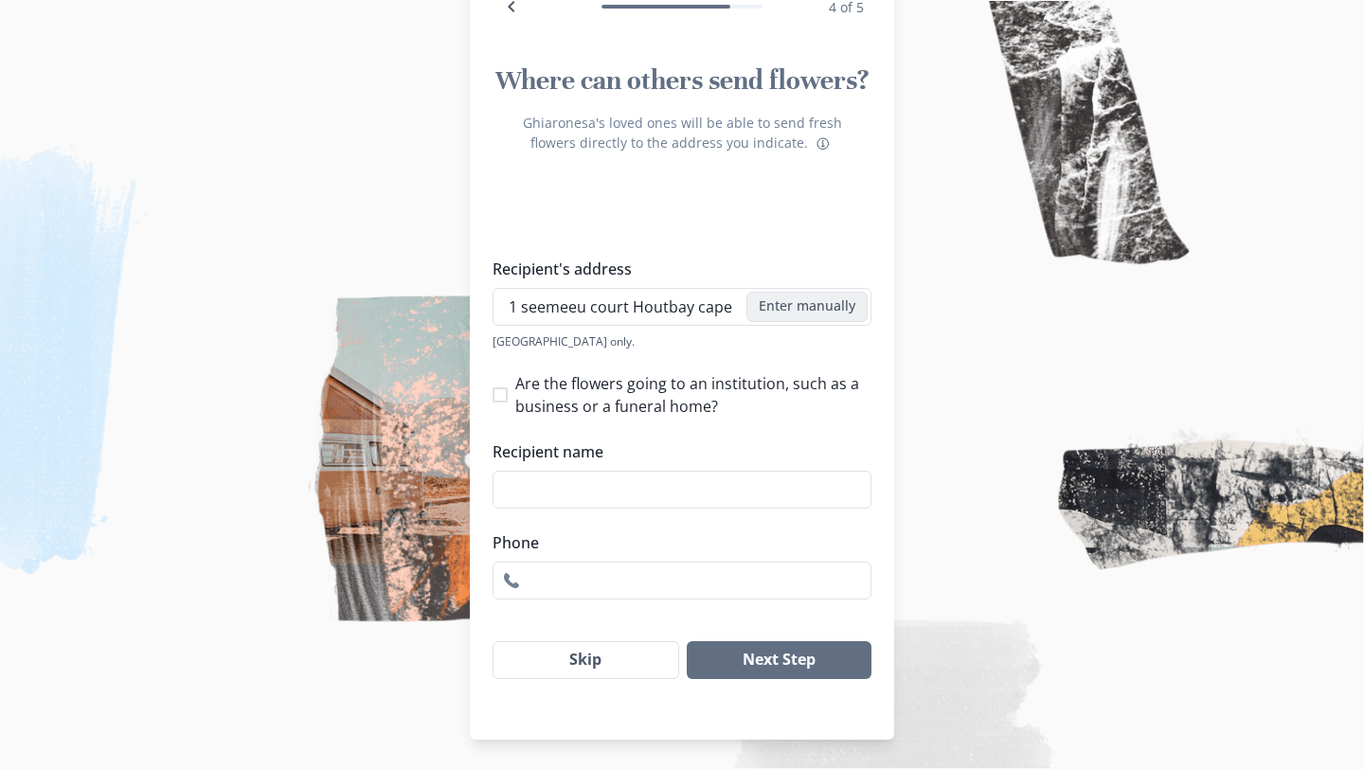 This screenshot has width=1364, height=769. Describe the element at coordinates (676, 269) in the screenshot. I see `label: Recipient's address` at that location.